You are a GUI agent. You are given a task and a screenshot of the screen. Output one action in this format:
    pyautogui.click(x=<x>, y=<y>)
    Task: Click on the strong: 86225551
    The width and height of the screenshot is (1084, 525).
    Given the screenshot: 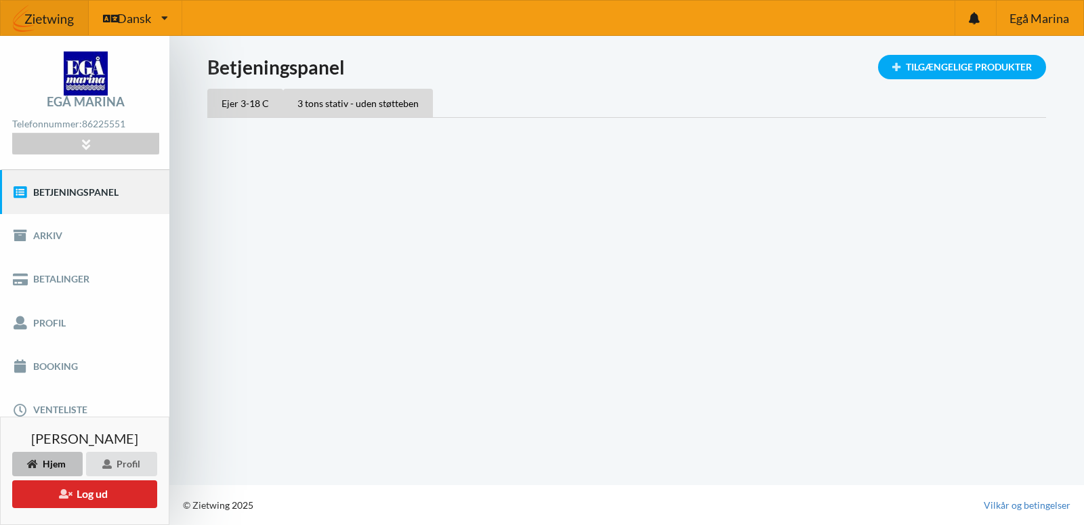 What is the action you would take?
    pyautogui.click(x=104, y=123)
    